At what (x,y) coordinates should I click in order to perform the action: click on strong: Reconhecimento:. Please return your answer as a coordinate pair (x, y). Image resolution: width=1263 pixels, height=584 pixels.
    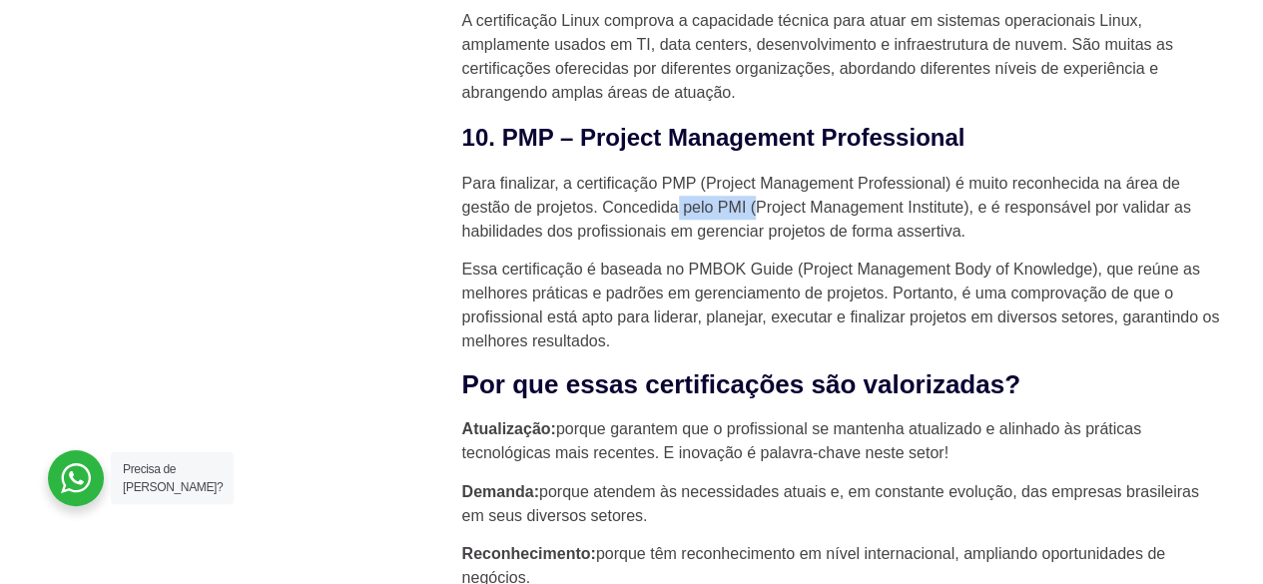
    Looking at the image, I should click on (529, 553).